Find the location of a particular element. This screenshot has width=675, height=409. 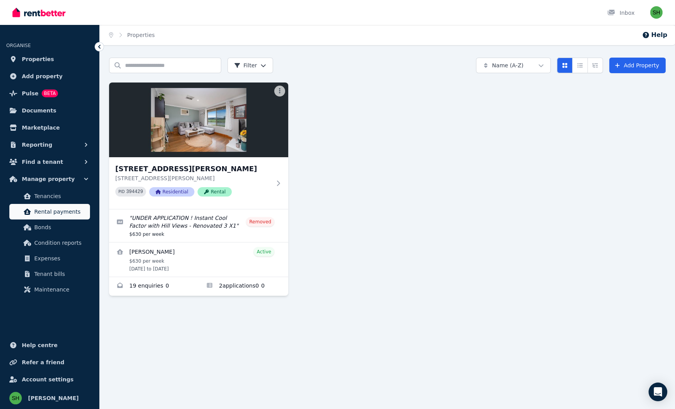

span: Account settings is located at coordinates (47, 380).